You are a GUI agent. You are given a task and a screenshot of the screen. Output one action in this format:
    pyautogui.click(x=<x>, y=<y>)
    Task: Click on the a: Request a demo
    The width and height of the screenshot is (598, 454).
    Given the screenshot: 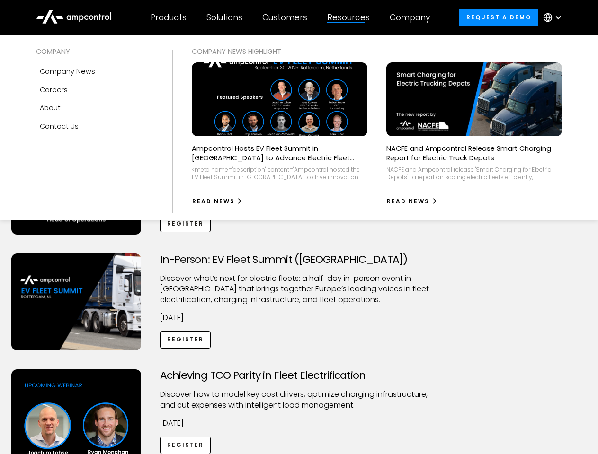 What is the action you would take?
    pyautogui.click(x=498, y=17)
    